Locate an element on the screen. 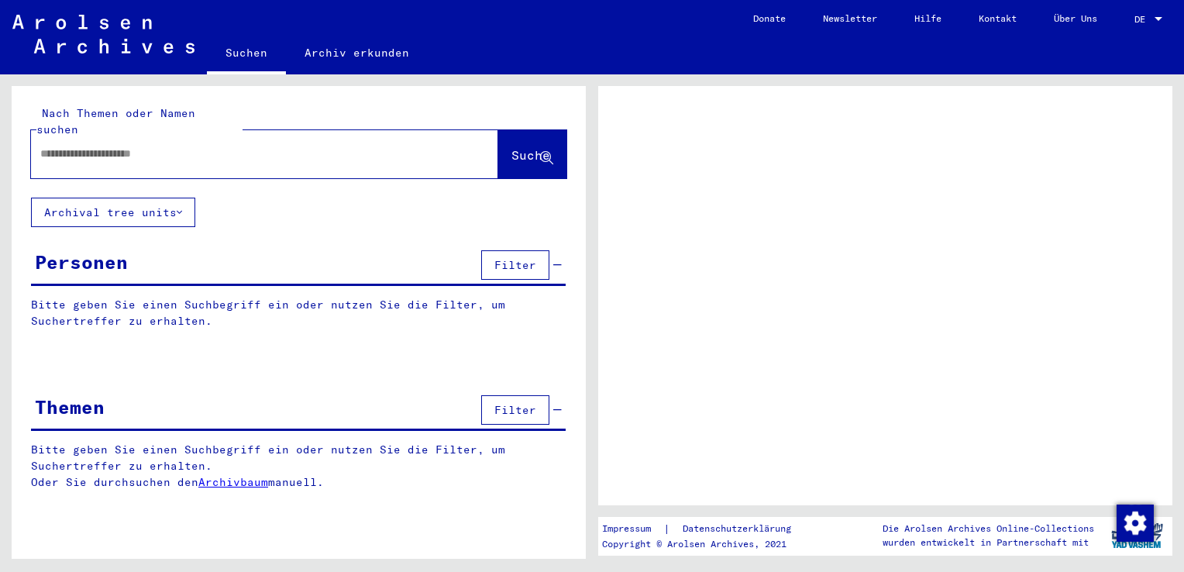  img: Zustimmung ändern is located at coordinates (1136, 523).